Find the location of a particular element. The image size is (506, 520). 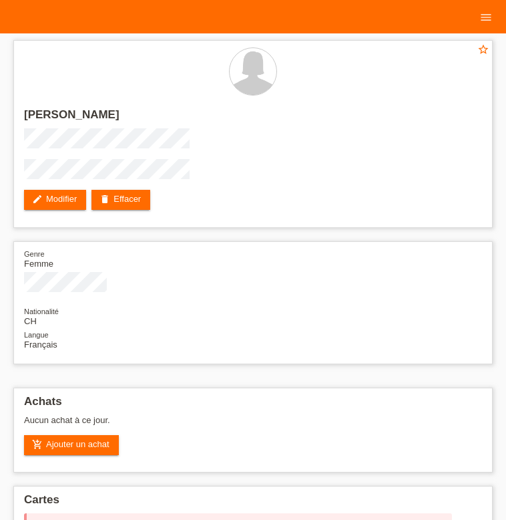

span: Français is located at coordinates (41, 344).